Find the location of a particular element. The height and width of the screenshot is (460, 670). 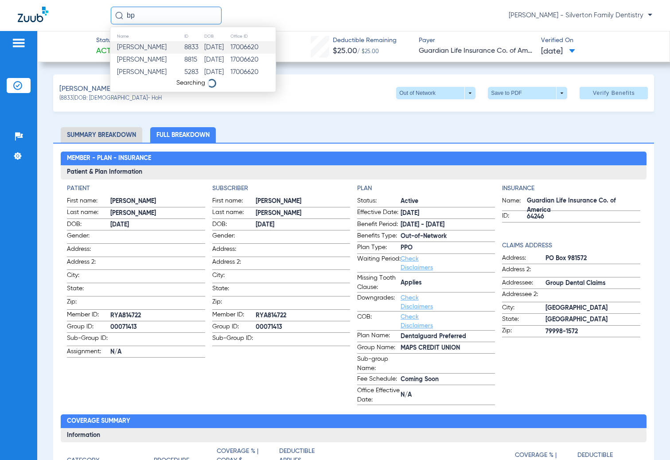

span: Status is located at coordinates (109, 40).